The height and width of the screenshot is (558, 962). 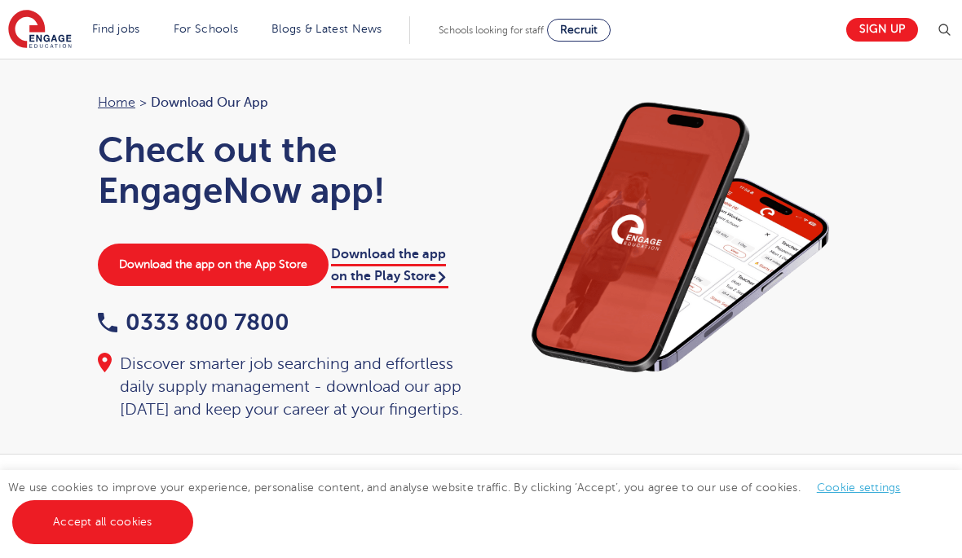 I want to click on a: Cookie settings, so click(x=858, y=487).